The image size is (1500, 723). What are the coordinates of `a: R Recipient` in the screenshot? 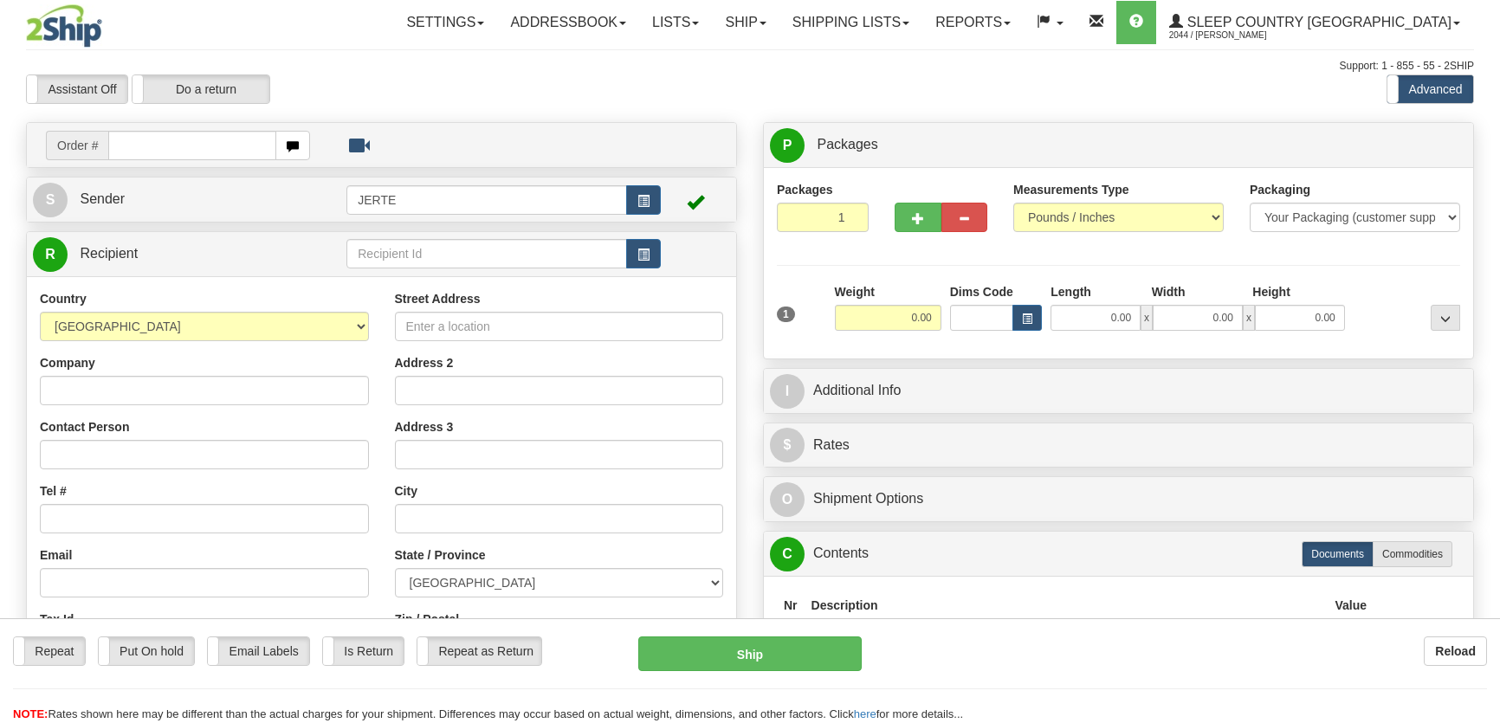 It's located at (172, 254).